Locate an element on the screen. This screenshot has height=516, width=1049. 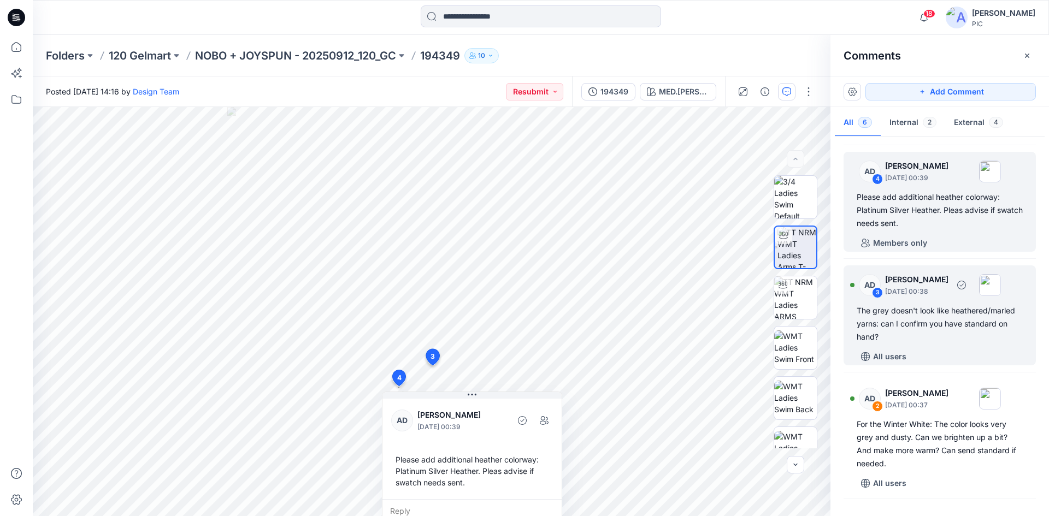
span: 3 is located at coordinates (433, 357).